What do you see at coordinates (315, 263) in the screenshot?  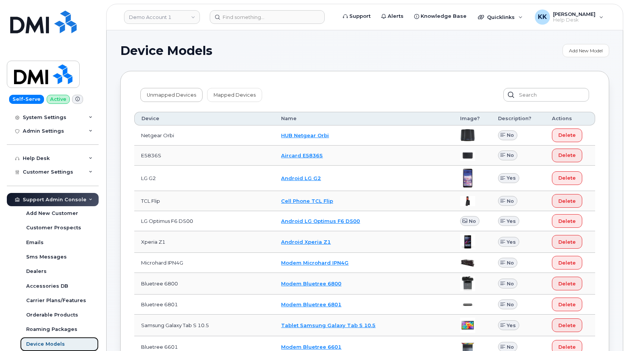 I see `a: Modem Microhard IPN4G` at bounding box center [315, 263].